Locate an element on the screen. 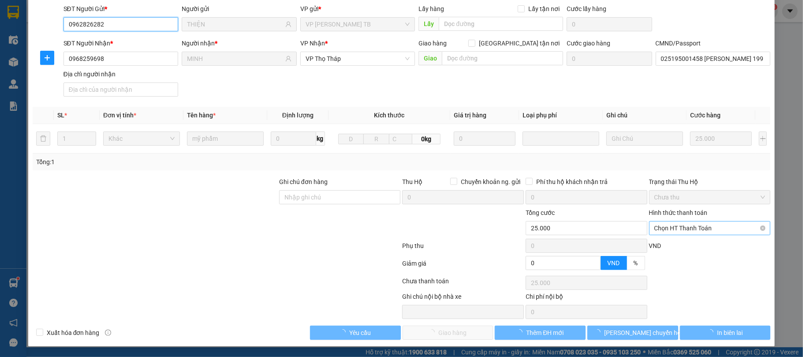 This screenshot has height=357, width=803. button: In biên lai is located at coordinates (725, 332).